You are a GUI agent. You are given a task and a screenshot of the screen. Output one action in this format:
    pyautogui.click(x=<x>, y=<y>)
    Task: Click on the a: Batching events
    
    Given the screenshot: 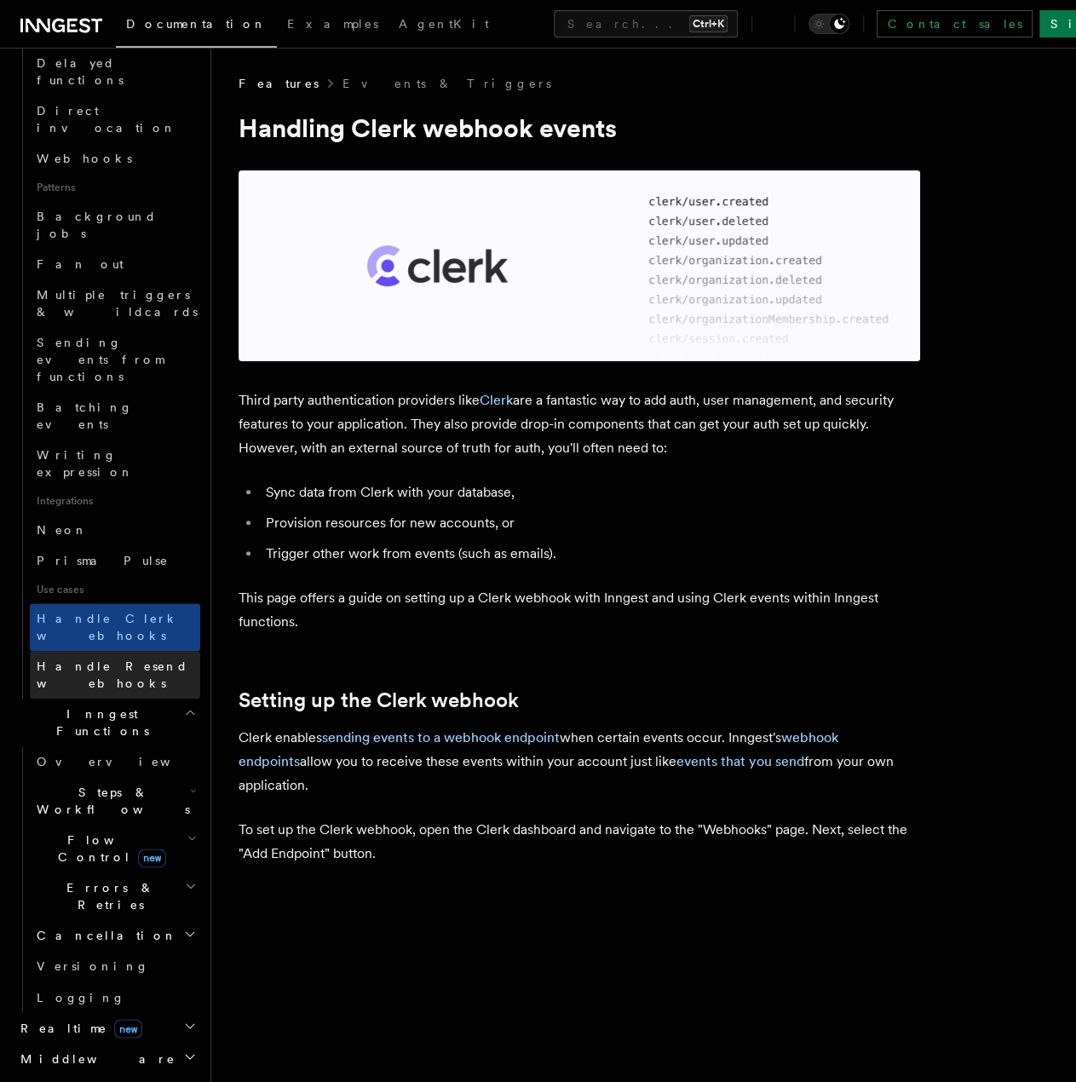 What is the action you would take?
    pyautogui.click(x=115, y=416)
    